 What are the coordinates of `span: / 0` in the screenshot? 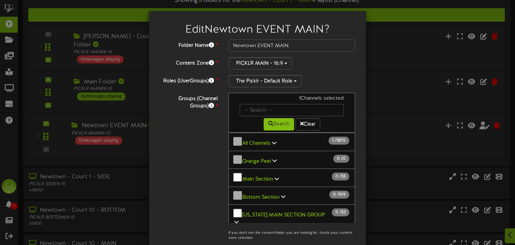 It's located at (341, 159).